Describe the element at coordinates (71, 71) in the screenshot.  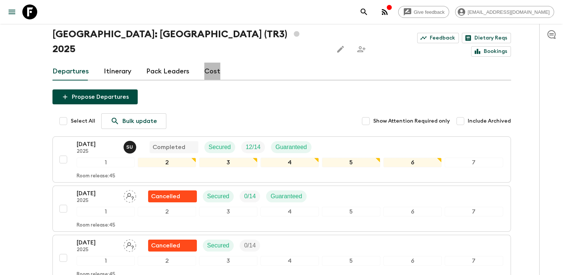
I see `a: Departures` at that location.